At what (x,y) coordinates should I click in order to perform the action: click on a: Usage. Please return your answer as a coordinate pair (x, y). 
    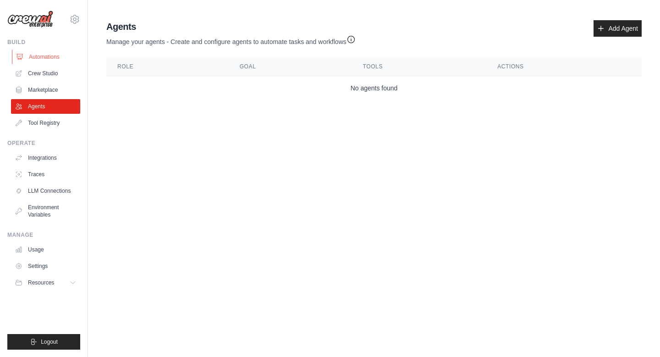
    Looking at the image, I should click on (45, 249).